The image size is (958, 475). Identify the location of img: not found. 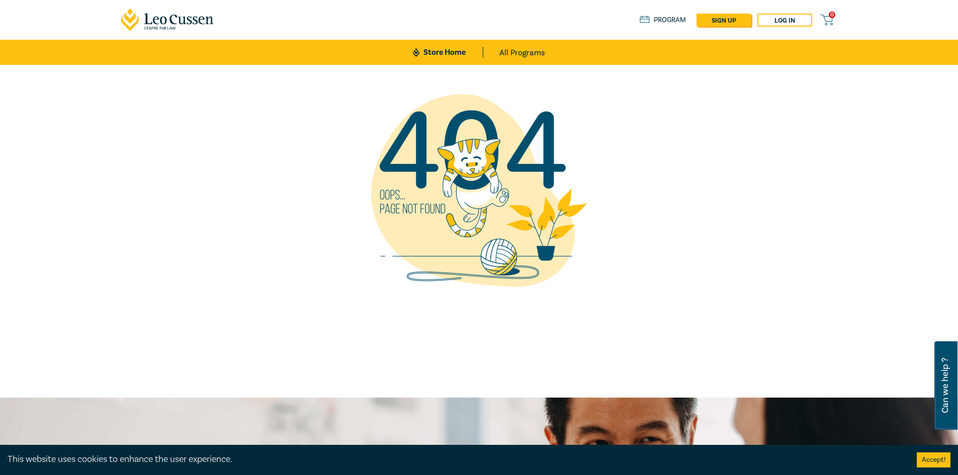
(479, 191).